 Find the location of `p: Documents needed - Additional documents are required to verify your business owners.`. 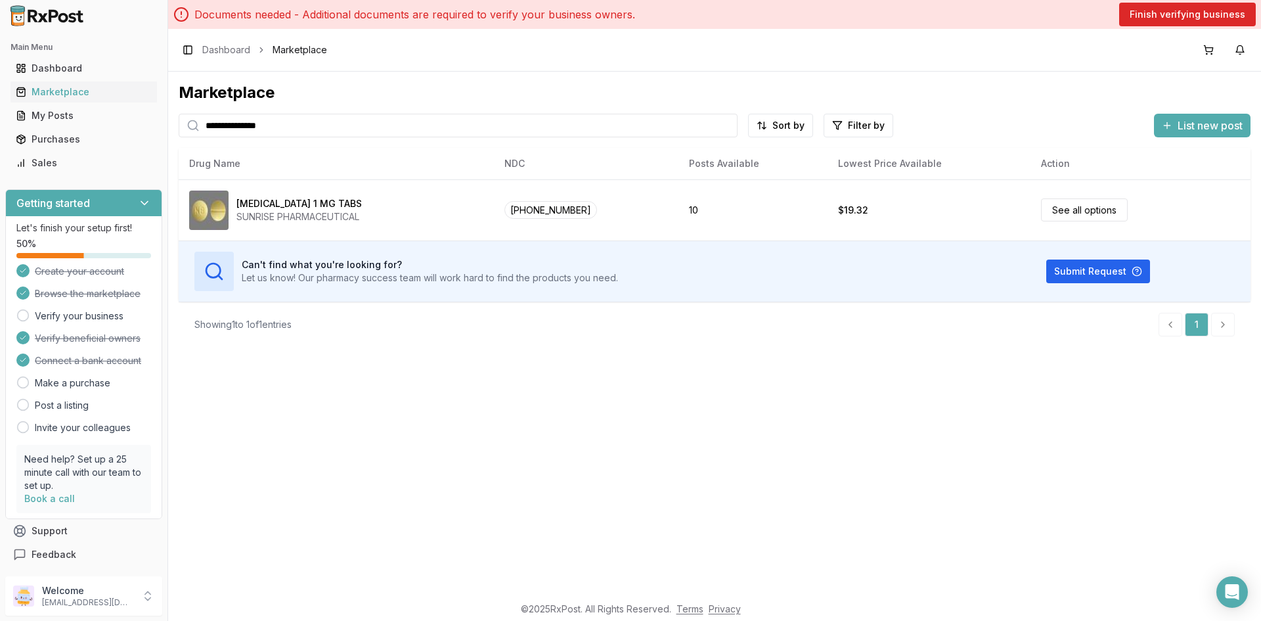

p: Documents needed - Additional documents are required to verify your business owners. is located at coordinates (414, 14).